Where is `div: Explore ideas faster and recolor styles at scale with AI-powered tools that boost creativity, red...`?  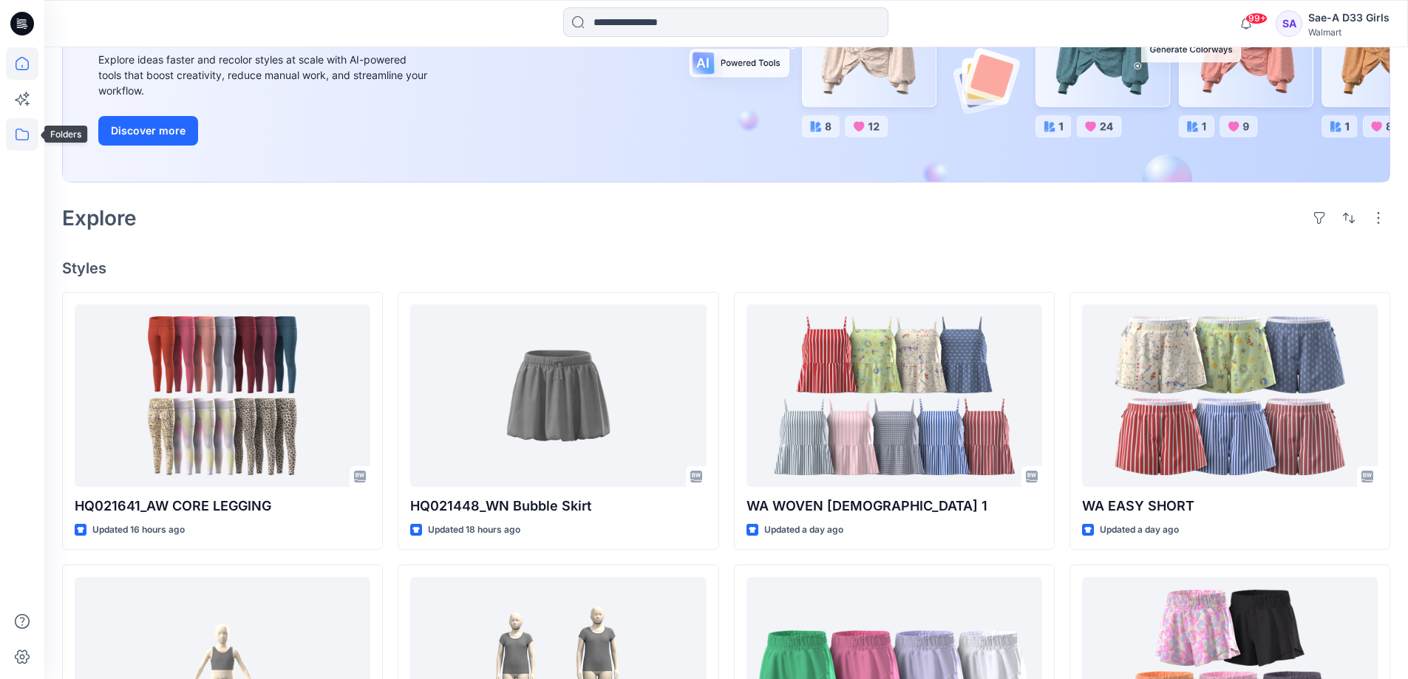 div: Explore ideas faster and recolor styles at scale with AI-powered tools that boost creativity, red... is located at coordinates (265, 75).